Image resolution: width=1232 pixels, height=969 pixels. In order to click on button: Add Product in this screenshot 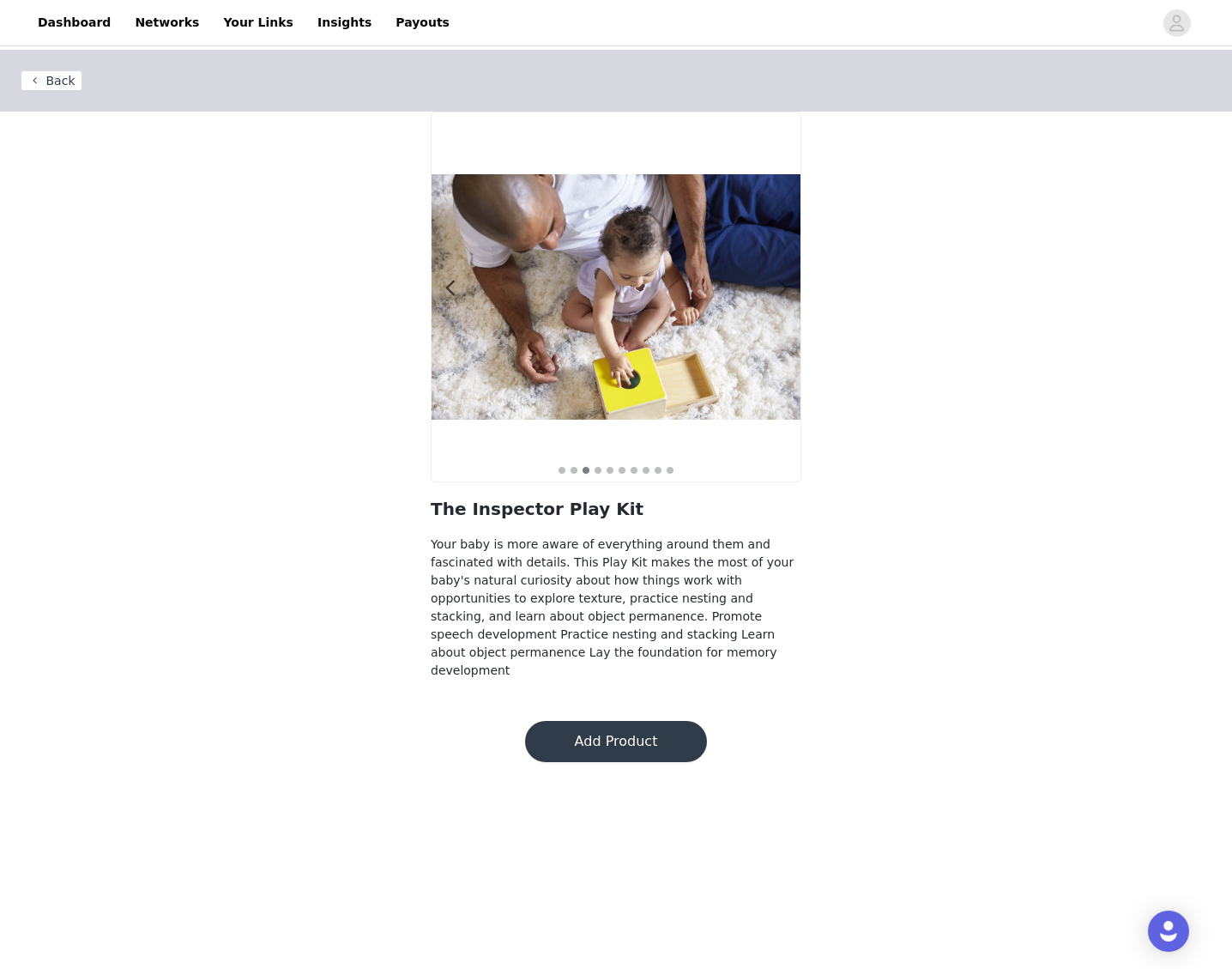, I will do `click(616, 742)`.